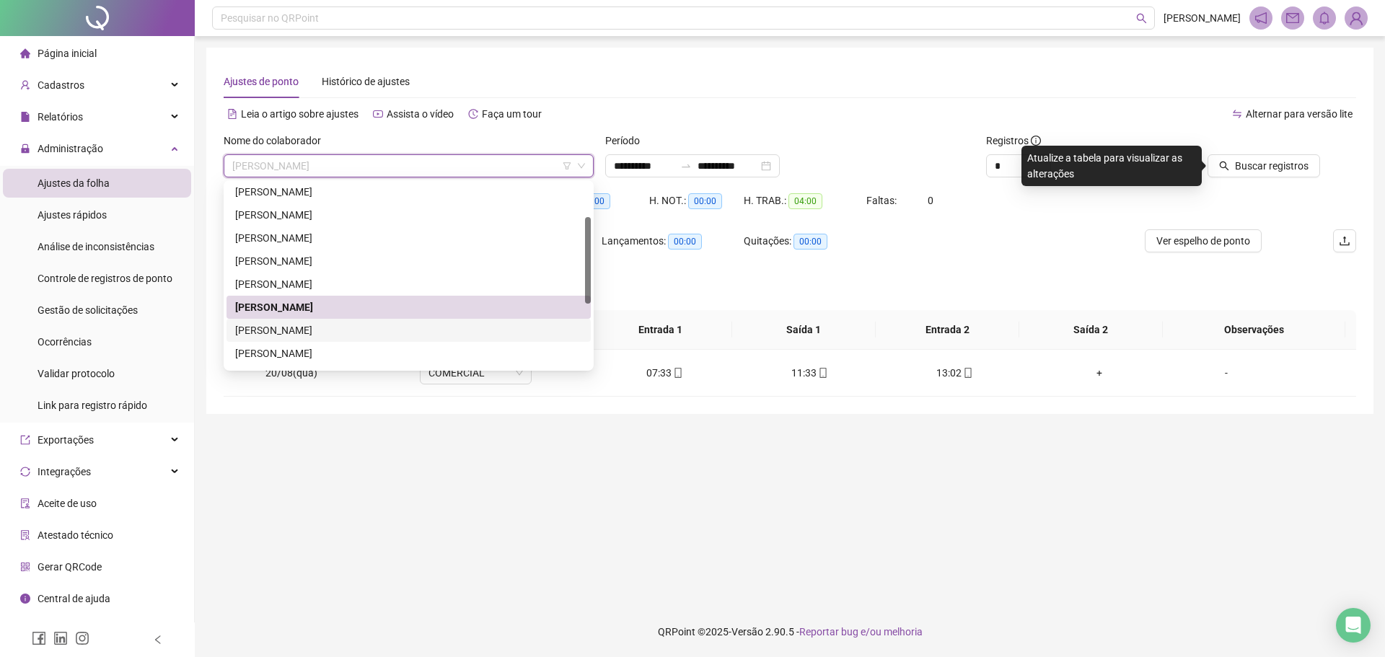 The height and width of the screenshot is (657, 1385). What do you see at coordinates (673, 241) in the screenshot?
I see `div: Lançamentos:` at bounding box center [673, 241].